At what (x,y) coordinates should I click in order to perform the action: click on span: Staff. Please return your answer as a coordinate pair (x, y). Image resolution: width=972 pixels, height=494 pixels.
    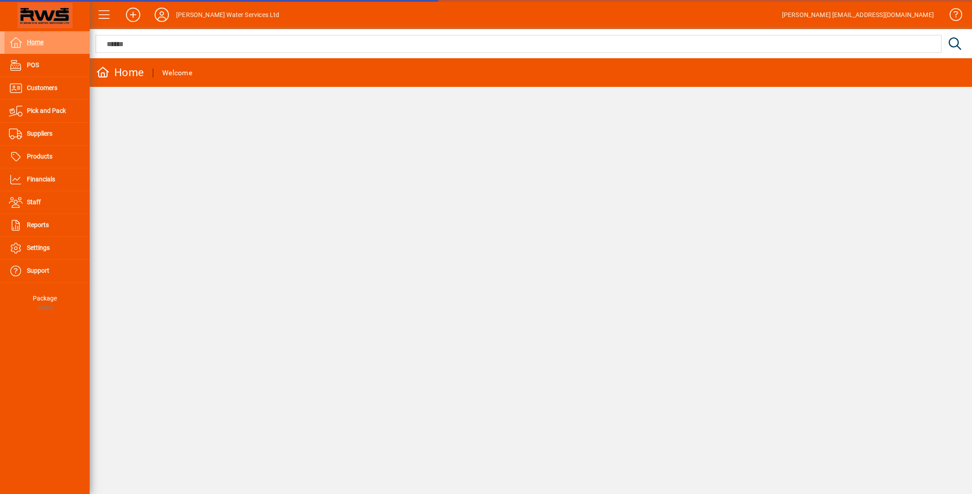
    Looking at the image, I should click on (34, 202).